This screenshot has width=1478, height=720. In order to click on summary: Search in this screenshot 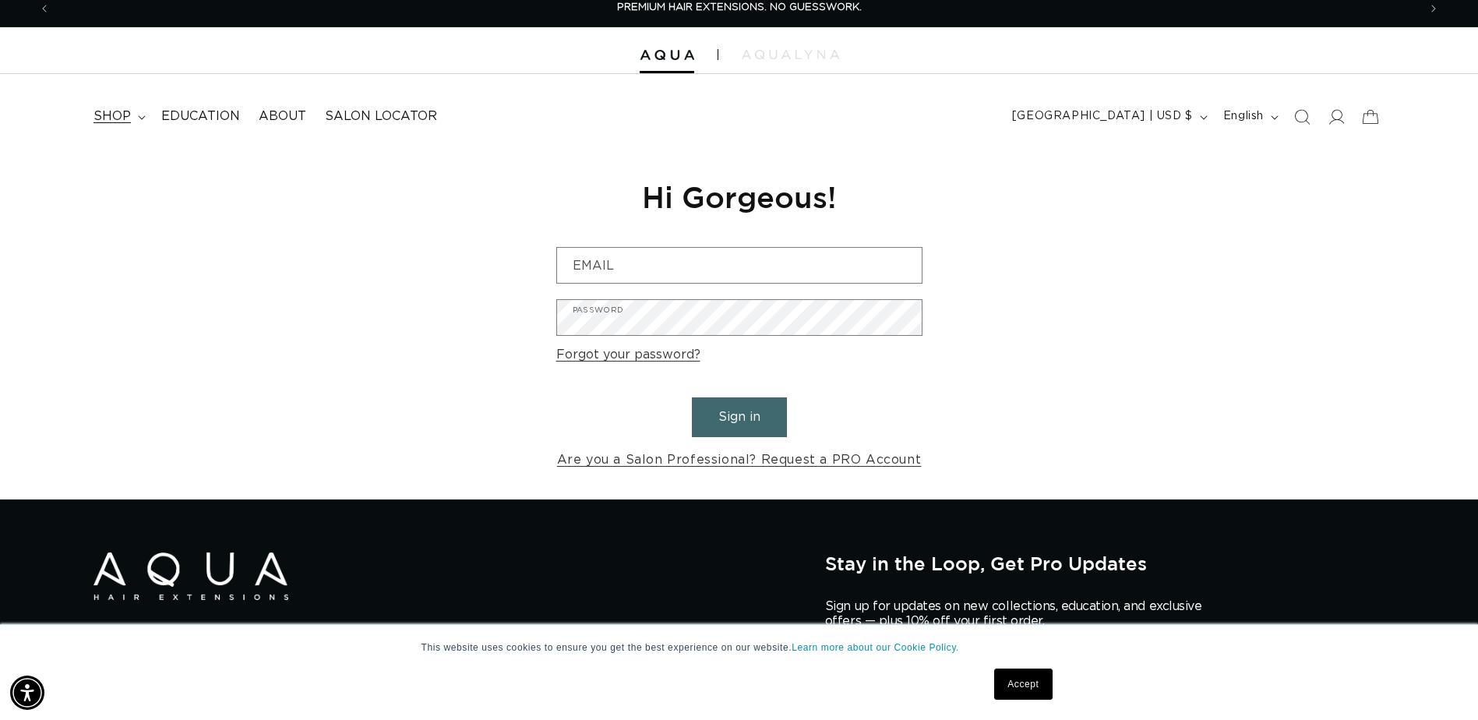, I will do `click(1302, 117)`.